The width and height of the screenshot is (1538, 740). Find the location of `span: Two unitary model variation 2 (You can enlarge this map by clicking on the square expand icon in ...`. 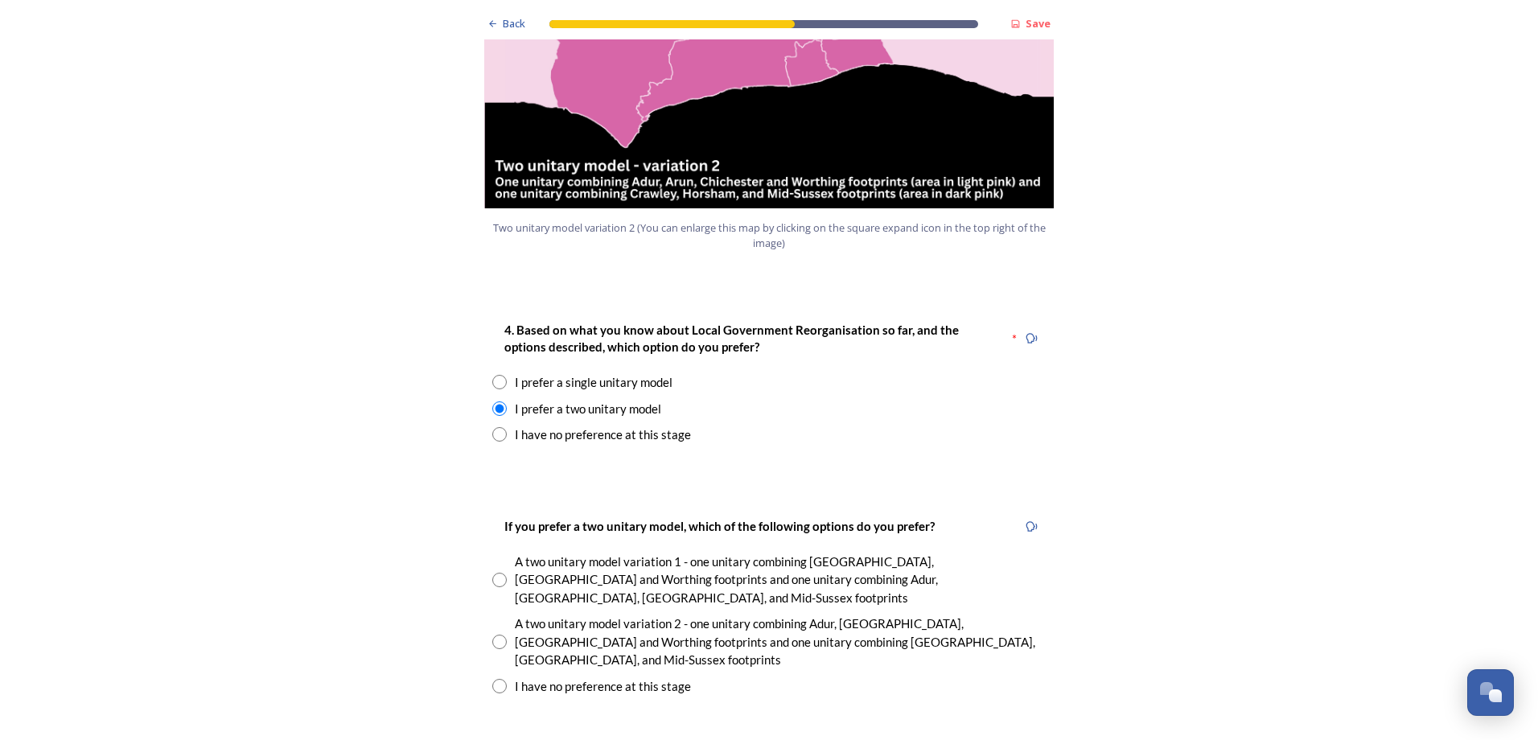

span: Two unitary model variation 2 (You can enlarge this map by clicking on the square expand icon in ... is located at coordinates (769, 236).